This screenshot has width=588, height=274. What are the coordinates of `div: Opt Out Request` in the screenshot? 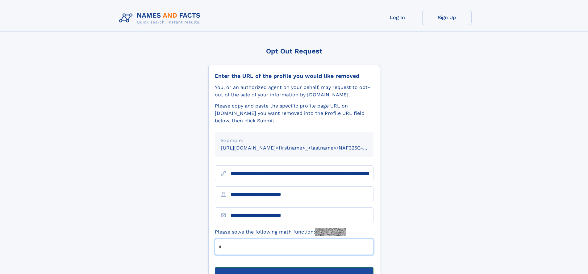 It's located at (294, 51).